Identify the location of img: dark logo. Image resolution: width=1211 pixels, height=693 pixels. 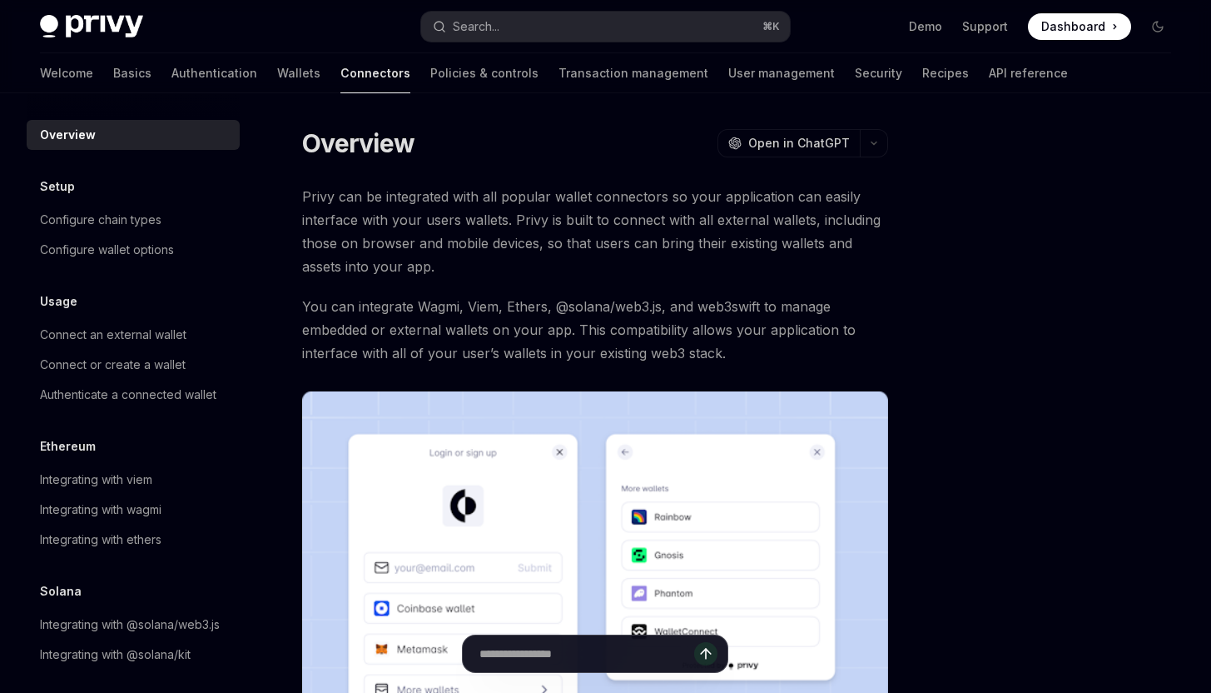
(92, 27).